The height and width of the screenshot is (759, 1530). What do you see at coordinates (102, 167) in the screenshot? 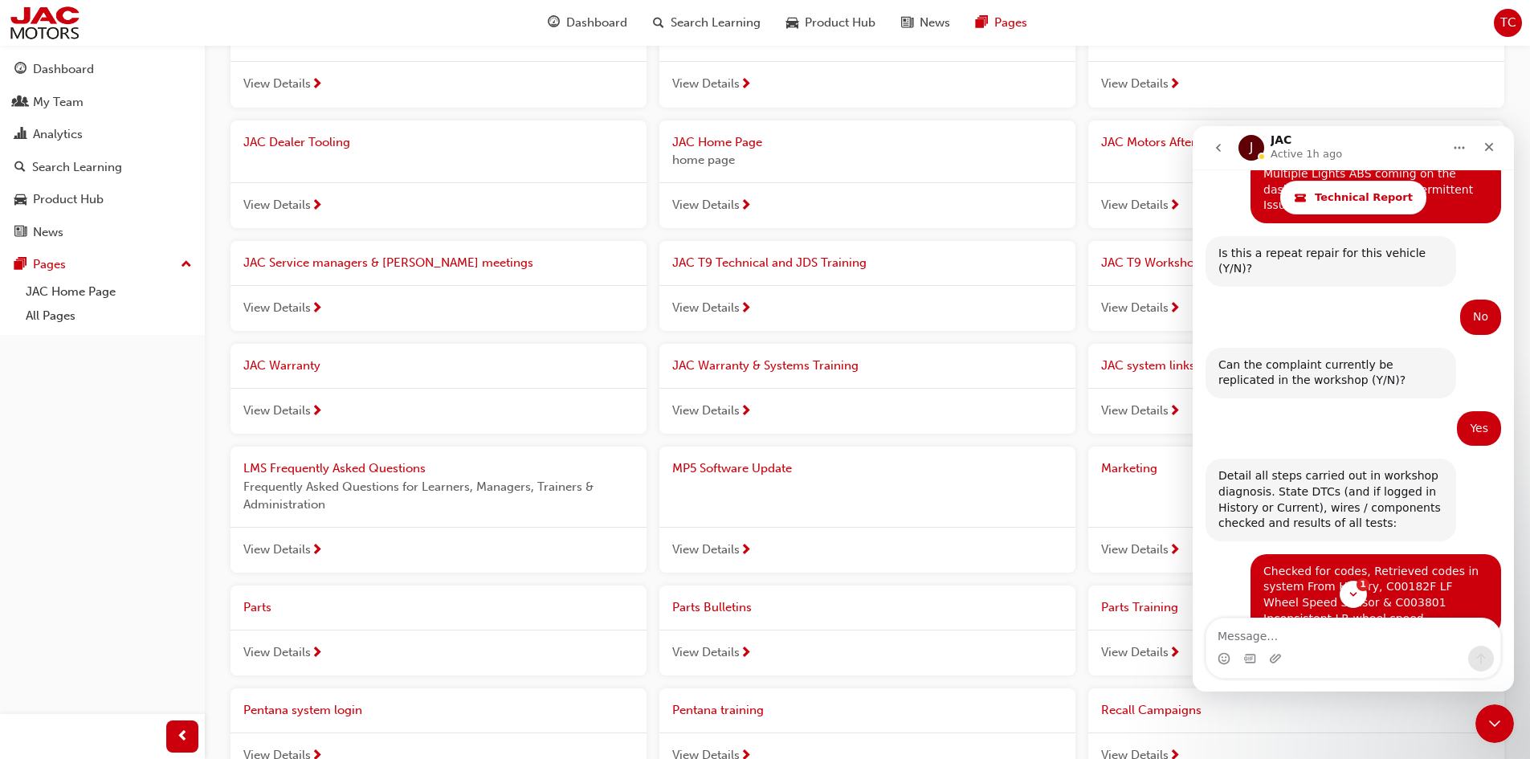
I see `a: Search Learning` at bounding box center [102, 167].